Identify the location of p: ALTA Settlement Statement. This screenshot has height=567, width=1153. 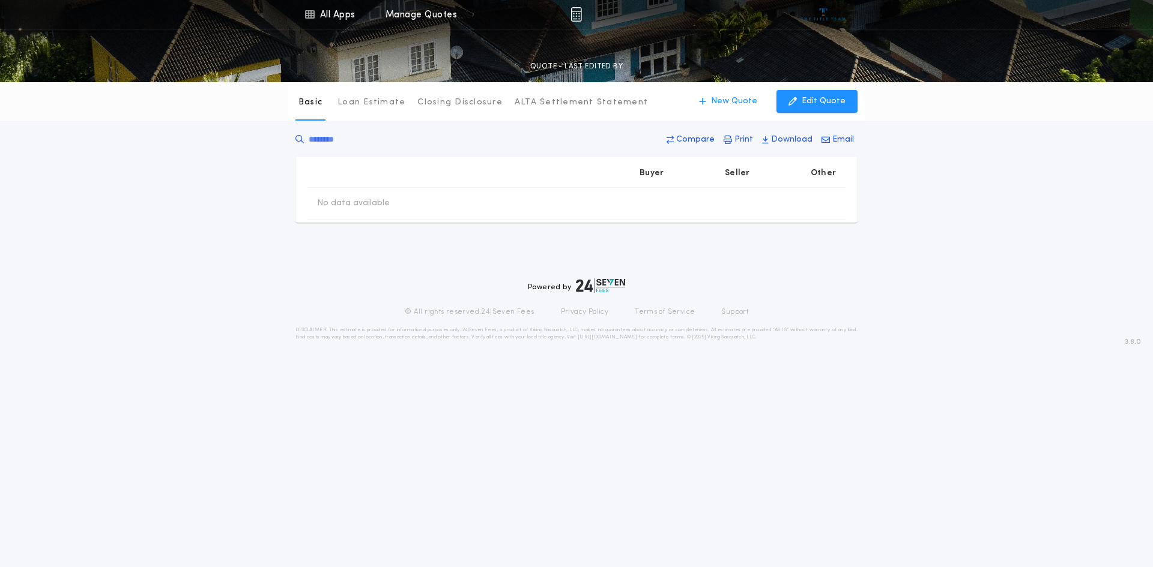
(581, 103).